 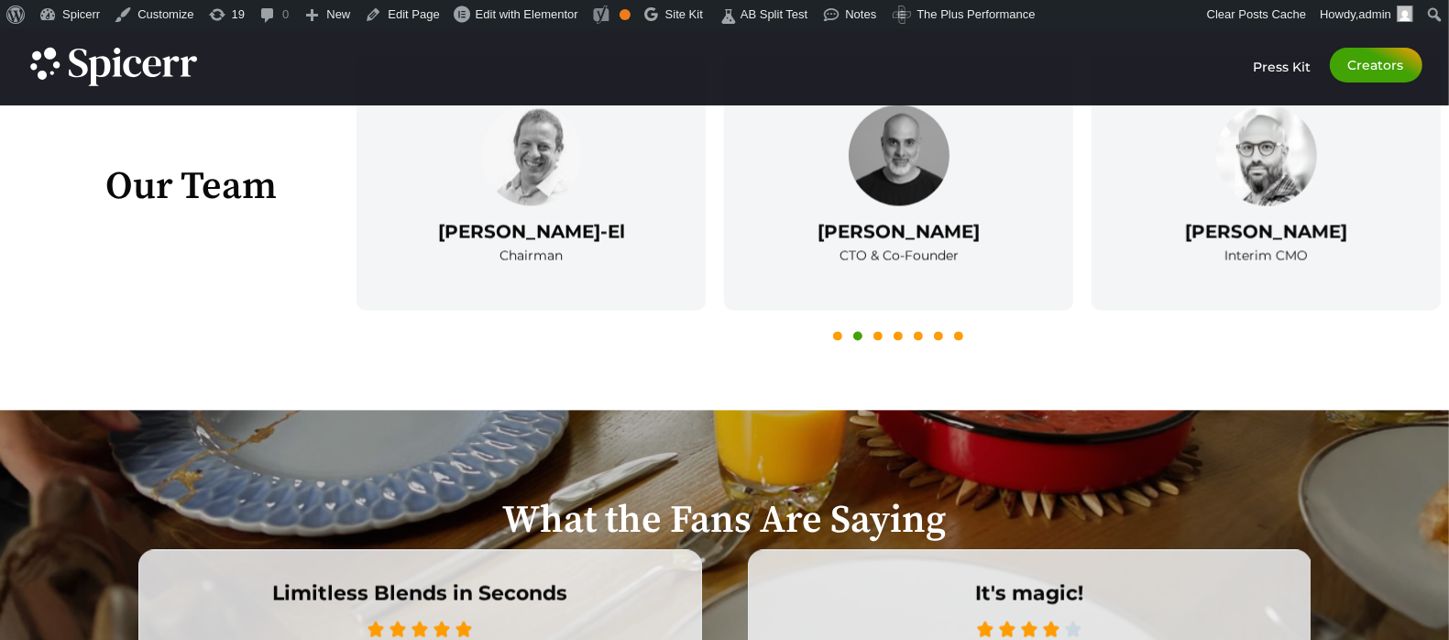 What do you see at coordinates (1266, 155) in the screenshot?
I see `img: I'm unable to identify or describe the person in the image.` at bounding box center [1266, 155].